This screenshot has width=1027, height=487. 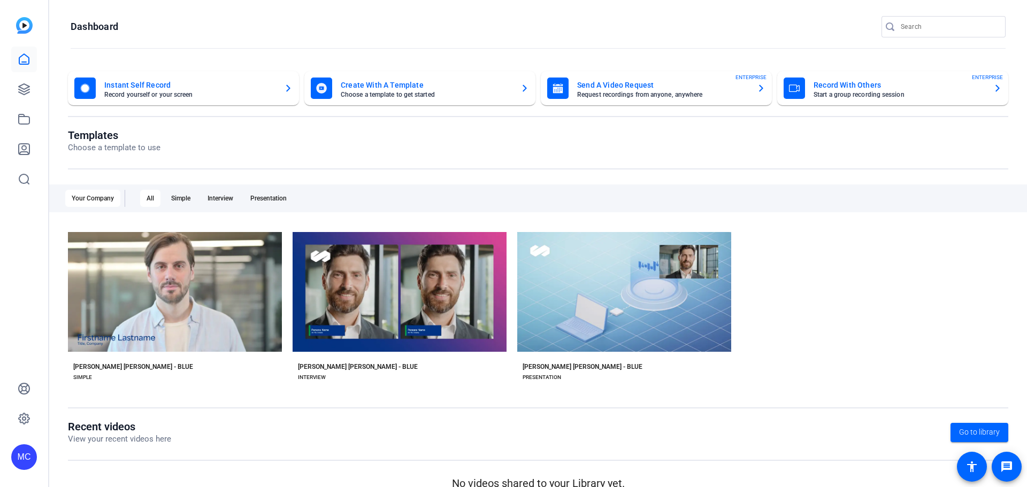 What do you see at coordinates (269, 199) in the screenshot?
I see `div: Presentation` at bounding box center [269, 199].